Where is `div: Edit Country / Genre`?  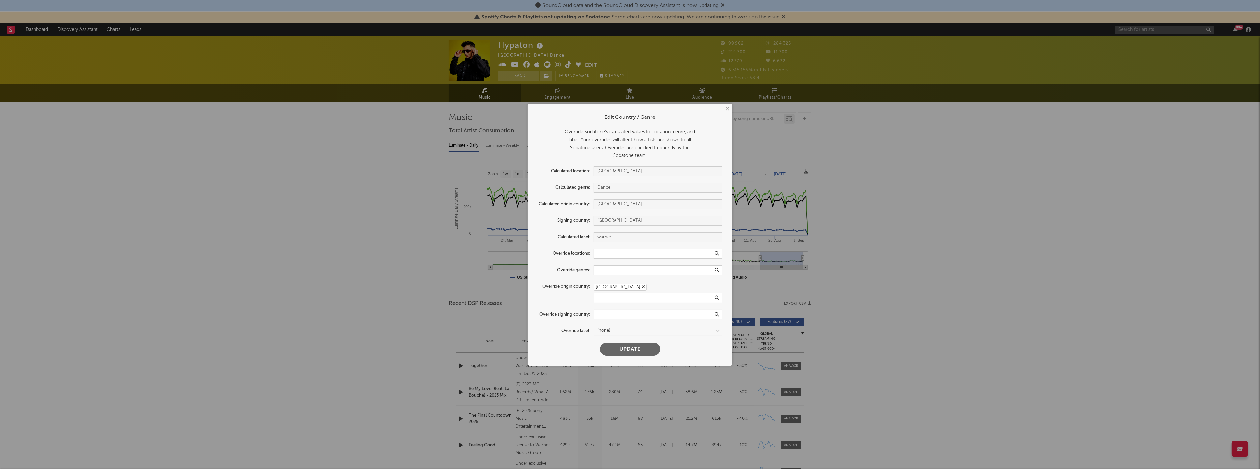 div: Edit Country / Genre is located at coordinates (630, 117).